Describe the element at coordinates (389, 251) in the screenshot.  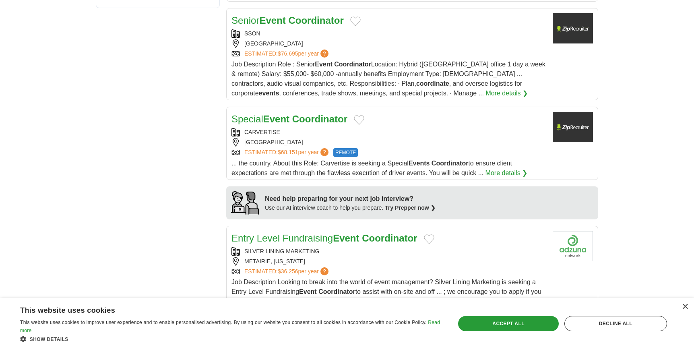
I see `div: SILVER LINING MARKETING` at that location.